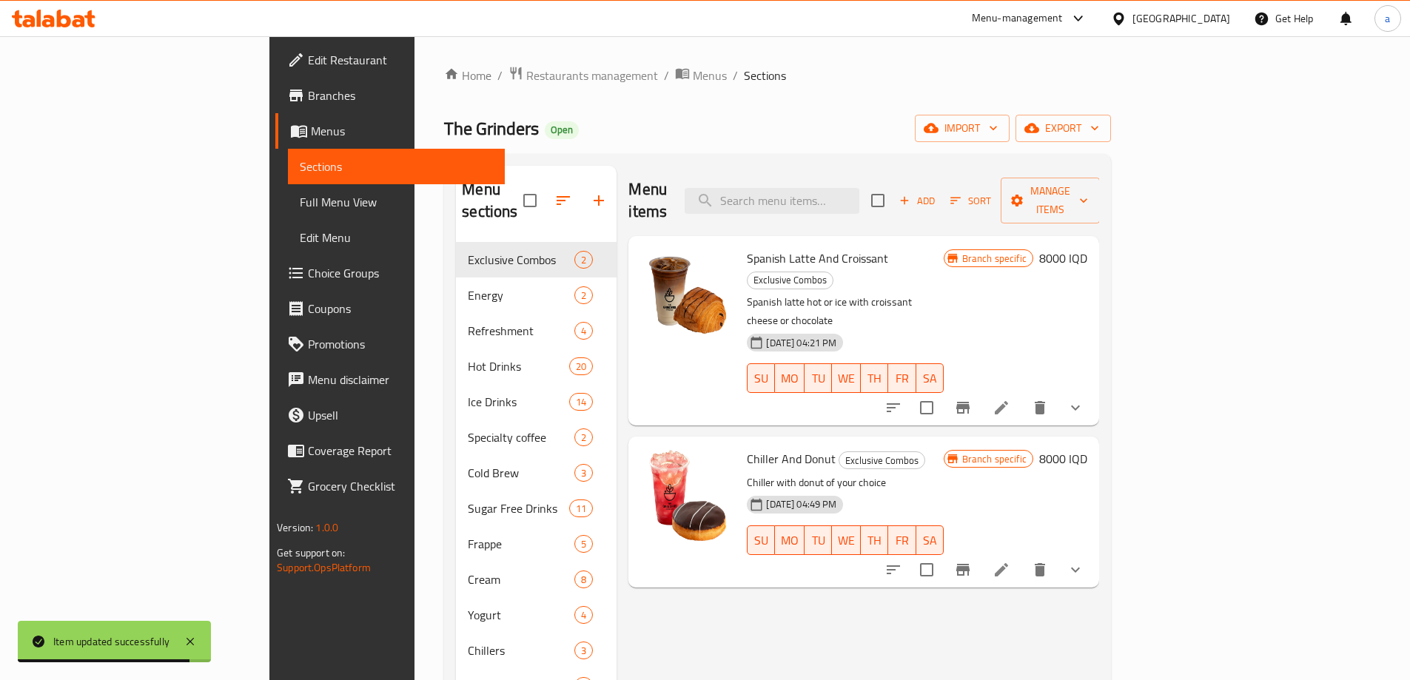  I want to click on span: import, so click(962, 128).